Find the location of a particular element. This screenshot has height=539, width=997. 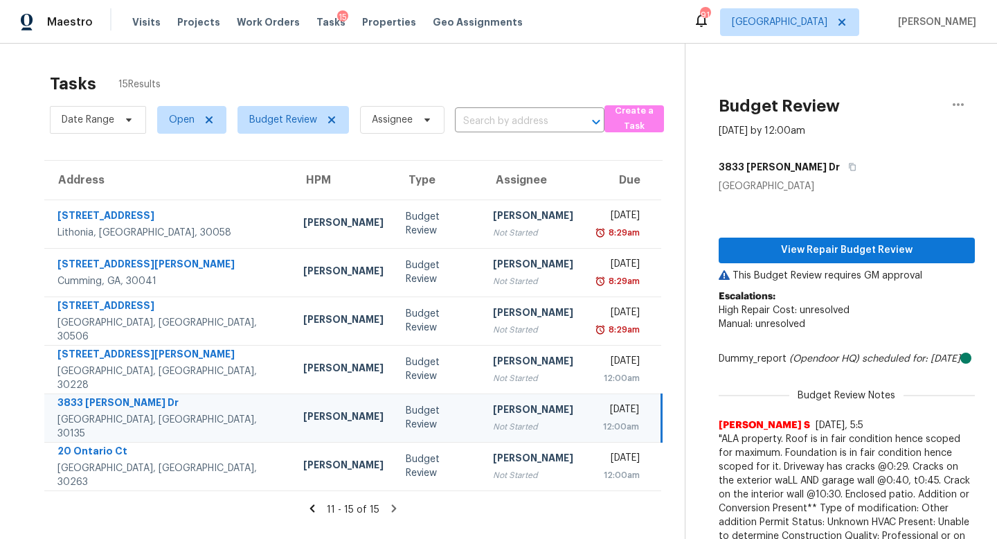

th: HPM is located at coordinates (343, 180).